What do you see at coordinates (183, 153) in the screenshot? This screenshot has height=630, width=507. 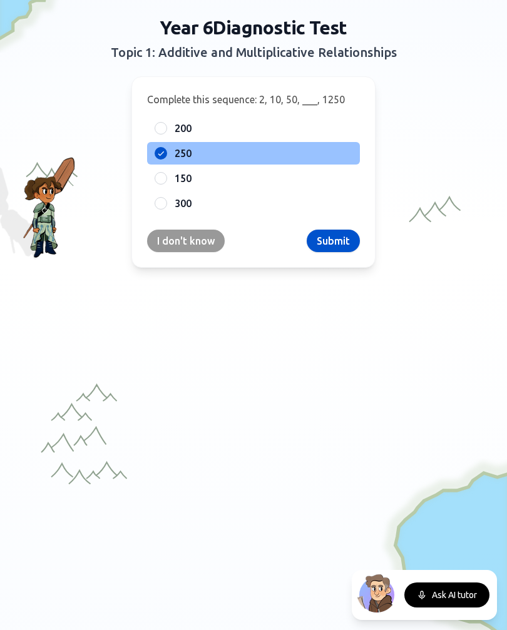 I see `span: 250` at bounding box center [183, 153].